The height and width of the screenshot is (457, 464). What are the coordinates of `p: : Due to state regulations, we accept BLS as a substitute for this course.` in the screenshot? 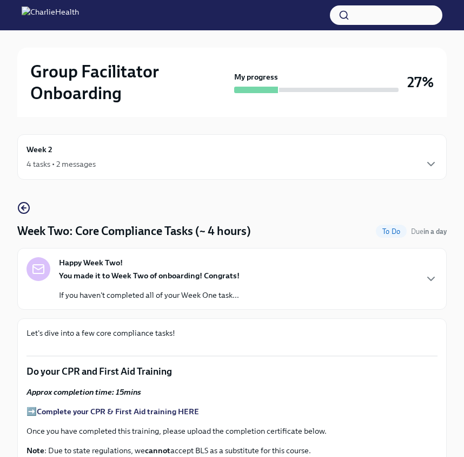 It's located at (232, 450).